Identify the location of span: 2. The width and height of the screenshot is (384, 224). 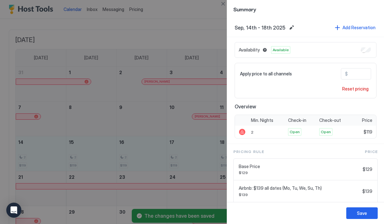
(252, 132).